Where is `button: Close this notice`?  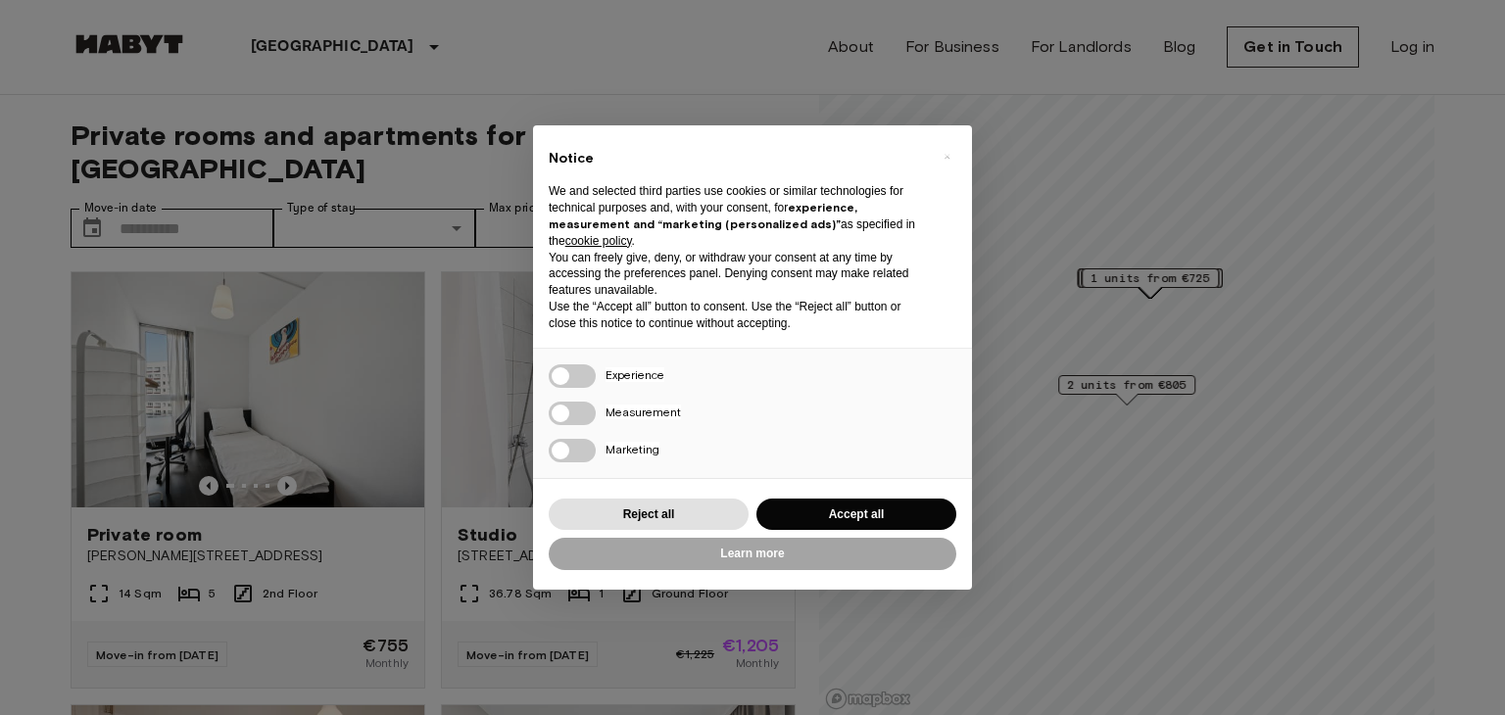 button: Close this notice is located at coordinates (946, 157).